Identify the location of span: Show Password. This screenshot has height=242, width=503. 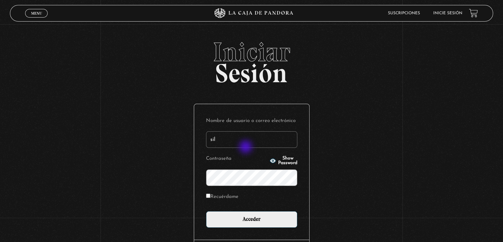
(288, 160).